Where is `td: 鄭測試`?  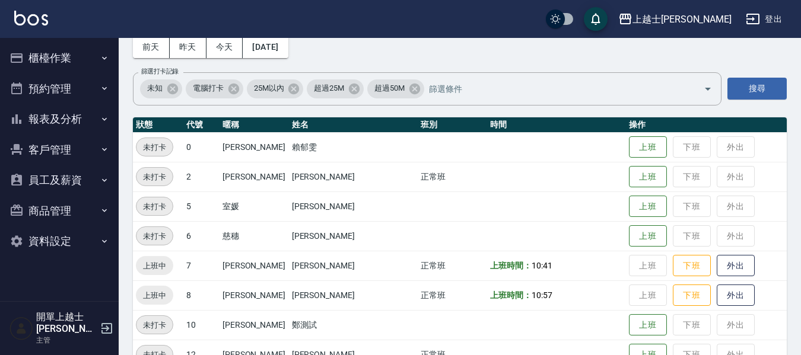
td: 鄭測試 is located at coordinates (354, 325).